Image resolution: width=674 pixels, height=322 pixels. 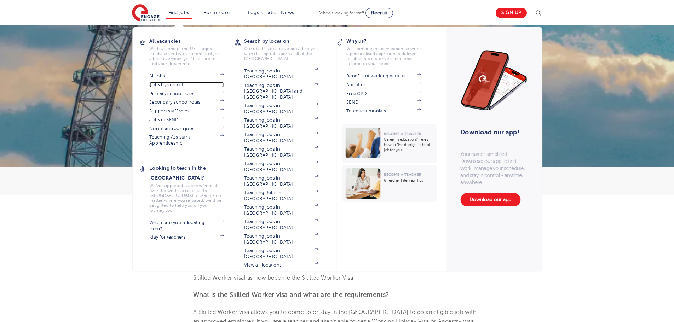 What do you see at coordinates (389, 51) in the screenshot?
I see `a: Why us?We combine industry expertise with a personalised approach to deliver reliable, results-dr...` at bounding box center [389, 51].